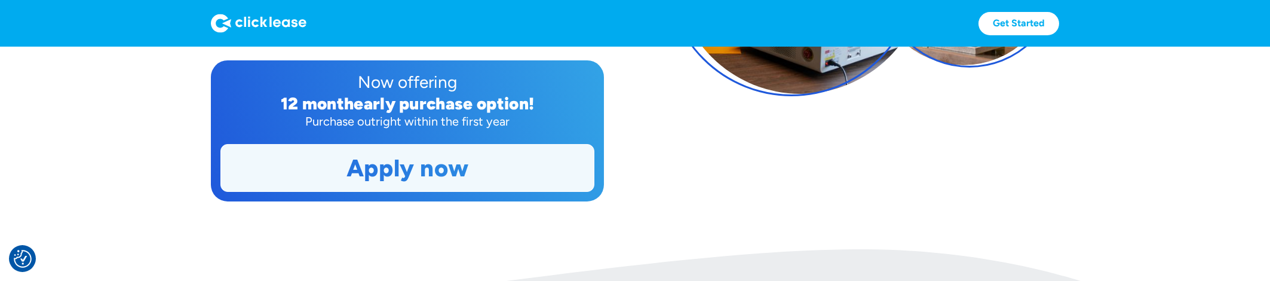 This screenshot has width=1270, height=281. I want to click on img: Logo, so click(259, 23).